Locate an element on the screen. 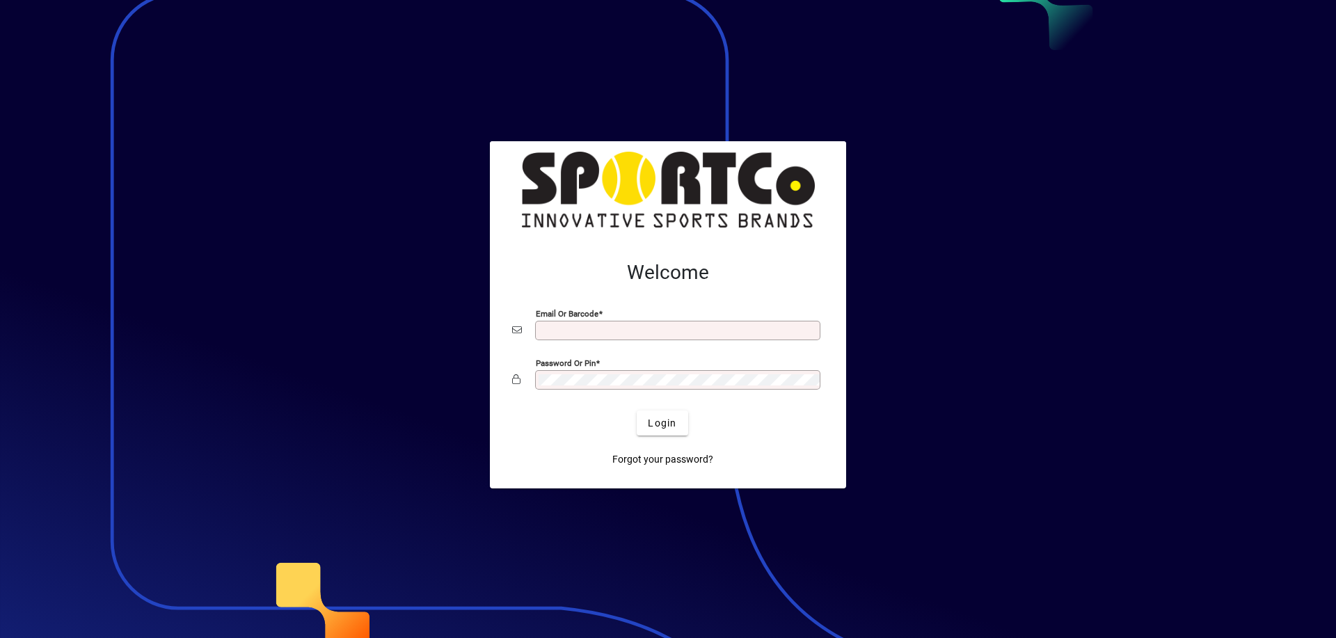 The width and height of the screenshot is (1336, 638). h2: Welcome is located at coordinates (668, 273).